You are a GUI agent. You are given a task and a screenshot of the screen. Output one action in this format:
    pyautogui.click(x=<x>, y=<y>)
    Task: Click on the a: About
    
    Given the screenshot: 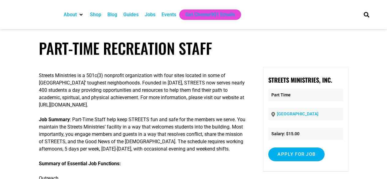 What is the action you would take?
    pyautogui.click(x=70, y=15)
    